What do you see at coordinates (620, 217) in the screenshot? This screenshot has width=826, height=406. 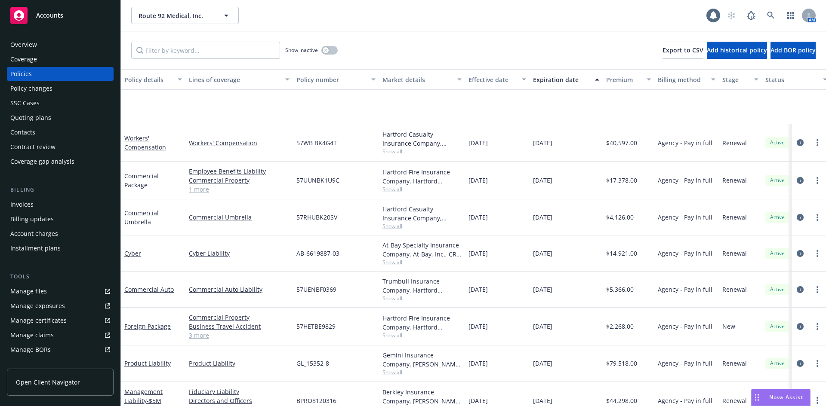 I see `span: $4,126.00` at bounding box center [620, 217].